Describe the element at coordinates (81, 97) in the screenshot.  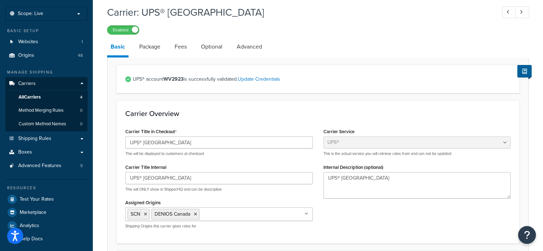
I see `span: 4` at that location.